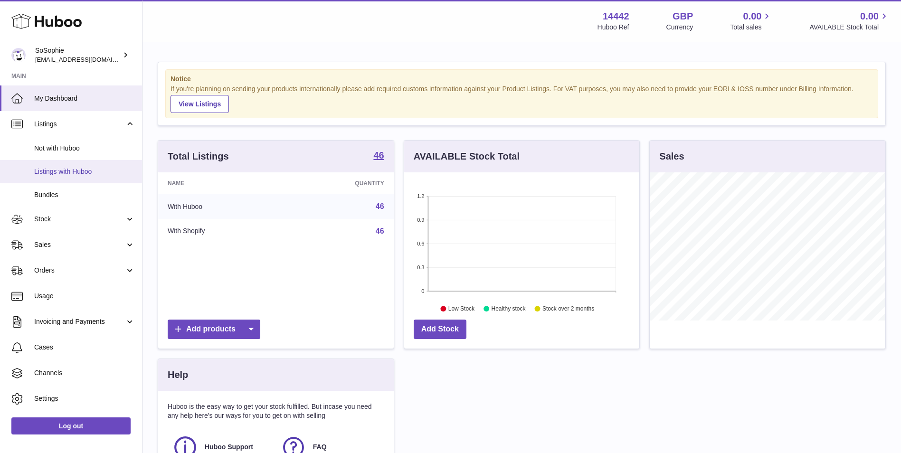 The width and height of the screenshot is (901, 453). Describe the element at coordinates (568, 309) in the screenshot. I see `text: Stock over 2 months` at that location.